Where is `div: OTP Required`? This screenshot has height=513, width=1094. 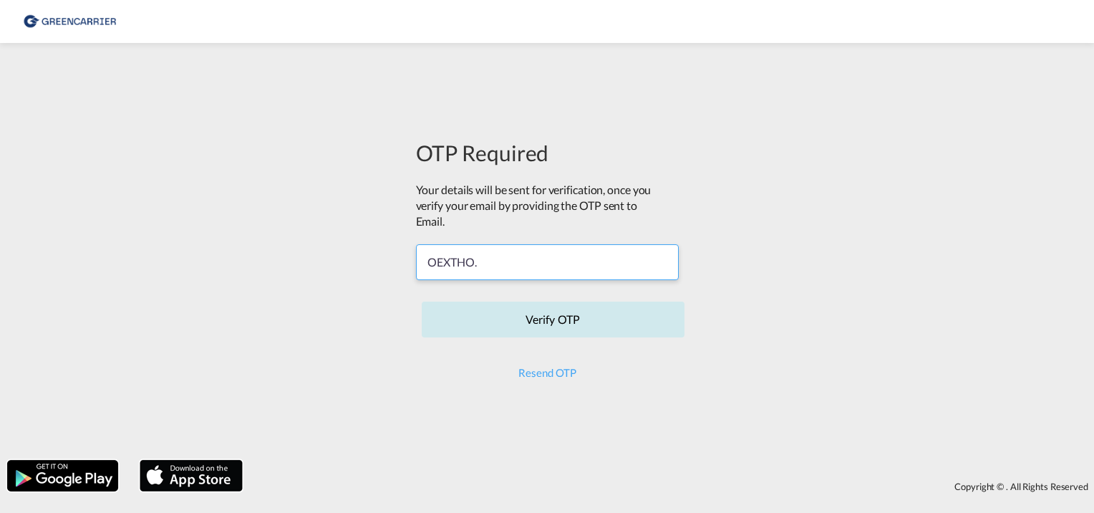
div: OTP Required is located at coordinates (547, 153).